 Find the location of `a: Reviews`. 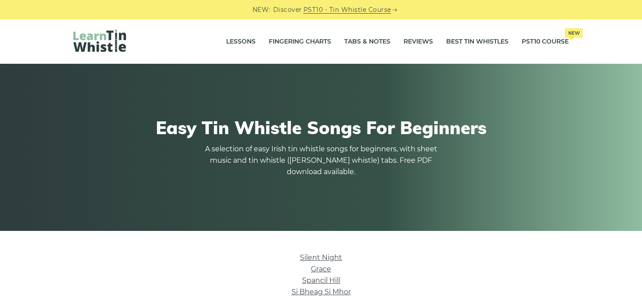

a: Reviews is located at coordinates (418, 42).